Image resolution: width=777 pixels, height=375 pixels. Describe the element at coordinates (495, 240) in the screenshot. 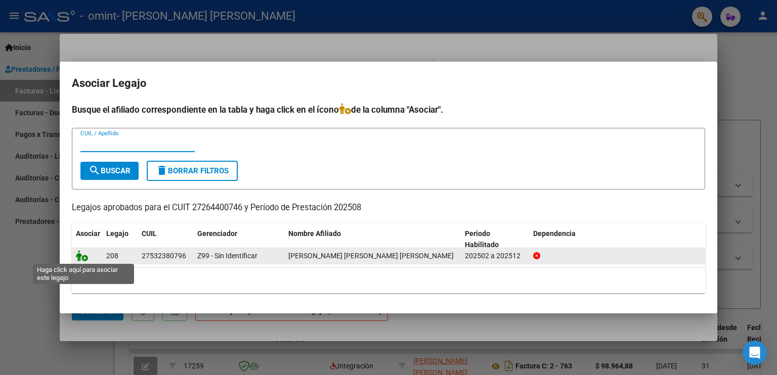

I see `datatable-header-cell: Periodo Habilitado` at that location.